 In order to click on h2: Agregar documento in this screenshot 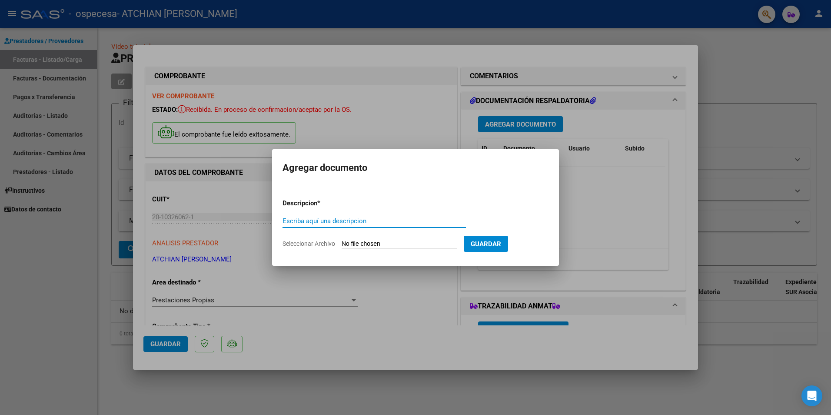, I will do `click(415, 168)`.